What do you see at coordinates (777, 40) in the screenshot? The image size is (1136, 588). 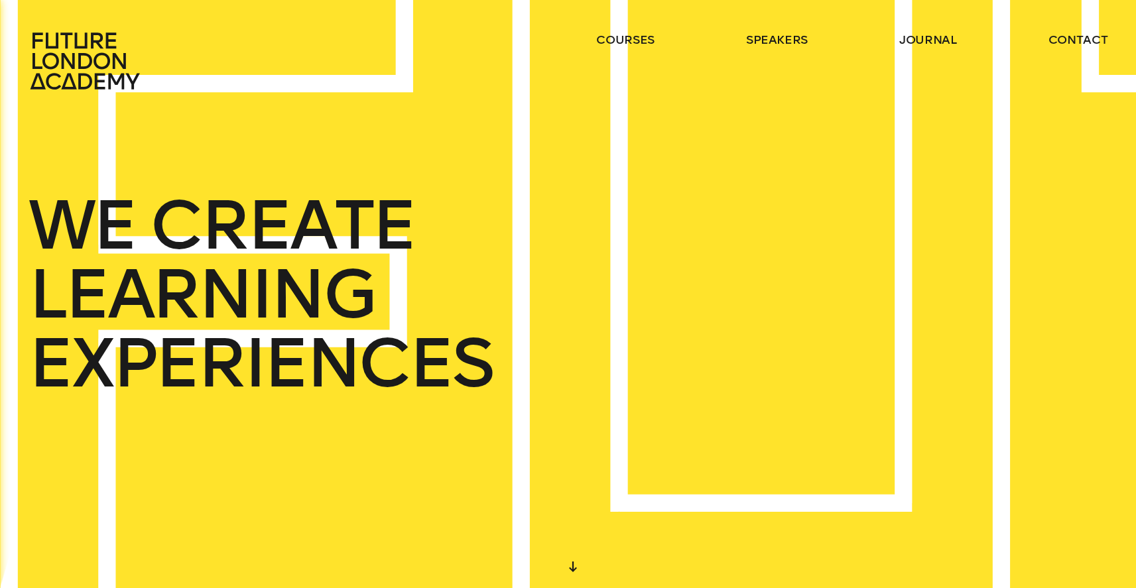 I see `a: speakers` at bounding box center [777, 40].